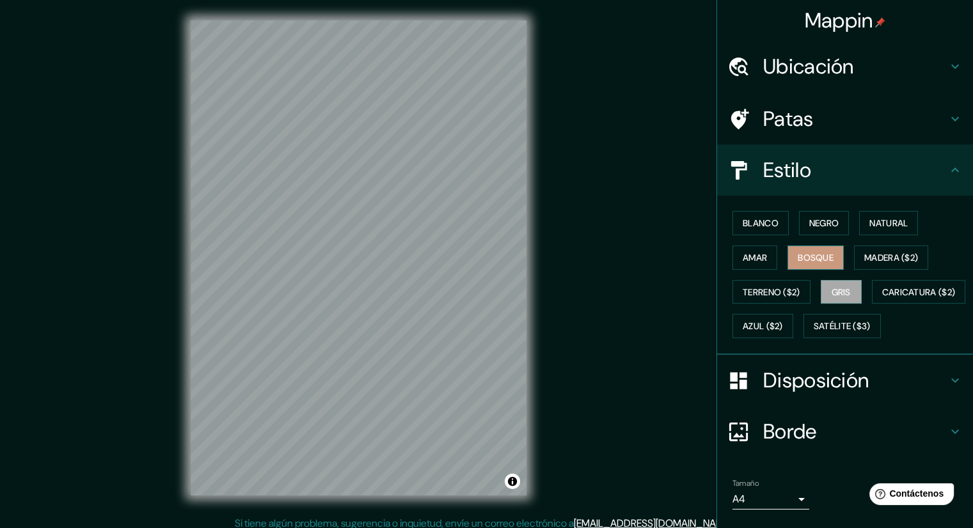 This screenshot has height=528, width=973. Describe the element at coordinates (512, 482) in the screenshot. I see `button: Activar o desactivar atribución` at that location.